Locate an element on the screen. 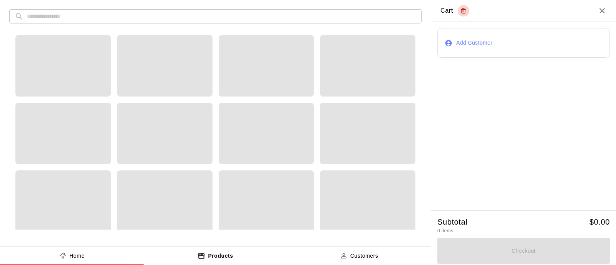 The width and height of the screenshot is (616, 265). p: Customers is located at coordinates (364, 256).